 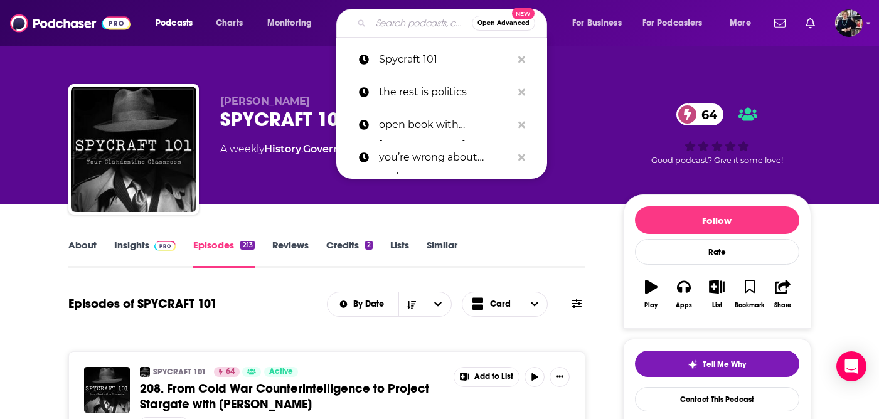 What do you see at coordinates (145, 254) in the screenshot?
I see `a: InsightsPodchaser Pro` at bounding box center [145, 254].